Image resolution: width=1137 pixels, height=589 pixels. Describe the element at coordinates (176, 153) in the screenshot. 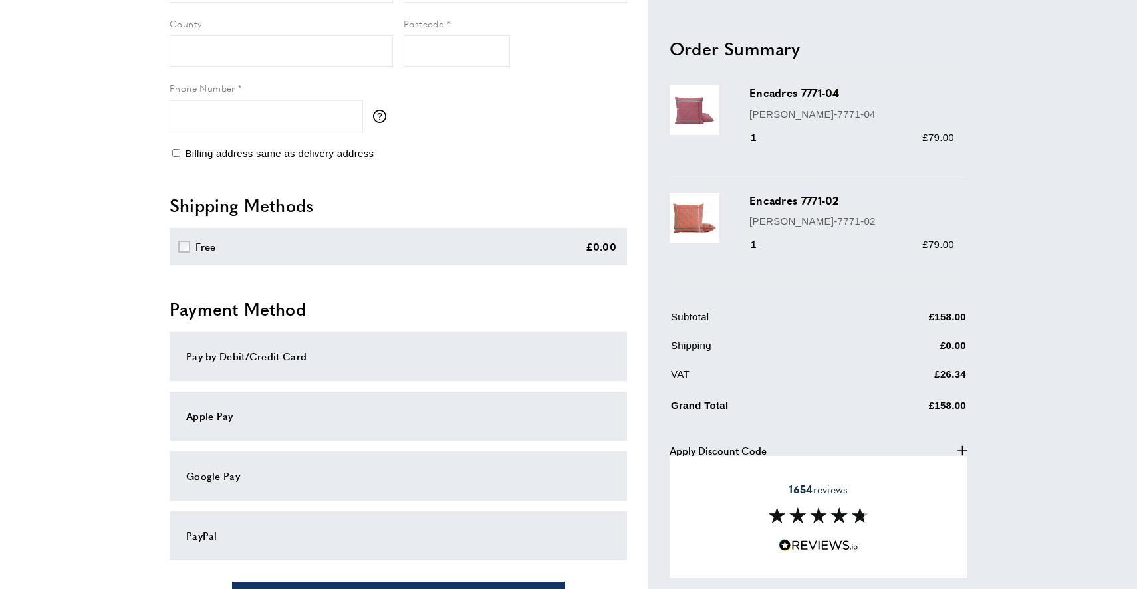

I see `input: Billing address same as delivery address` at that location.